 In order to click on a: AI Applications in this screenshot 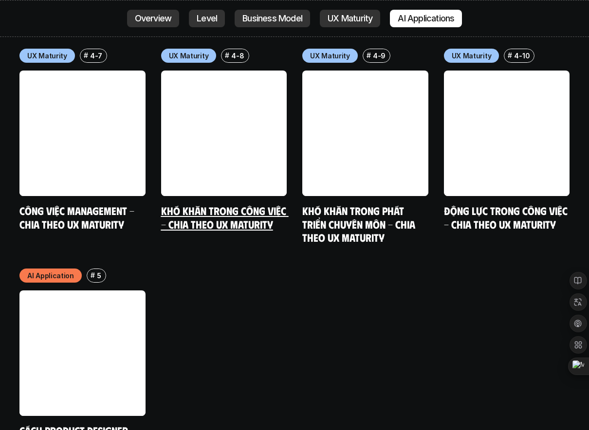, I will do `click(426, 18)`.